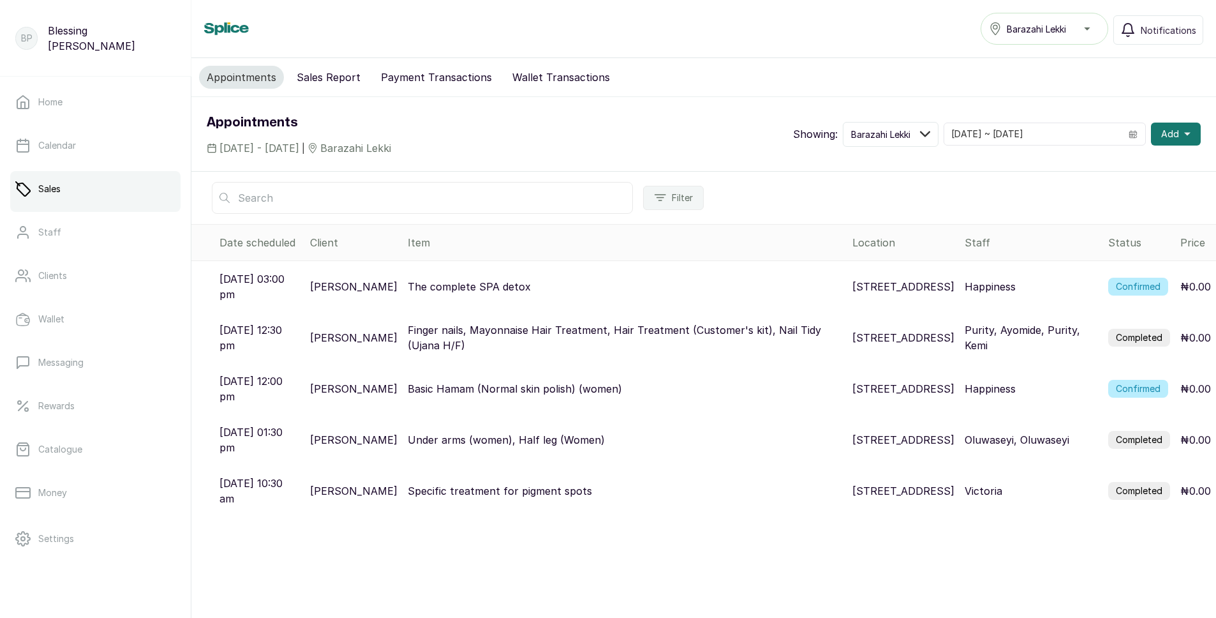  What do you see at coordinates (95, 406) in the screenshot?
I see `a: Rewards` at bounding box center [95, 406].